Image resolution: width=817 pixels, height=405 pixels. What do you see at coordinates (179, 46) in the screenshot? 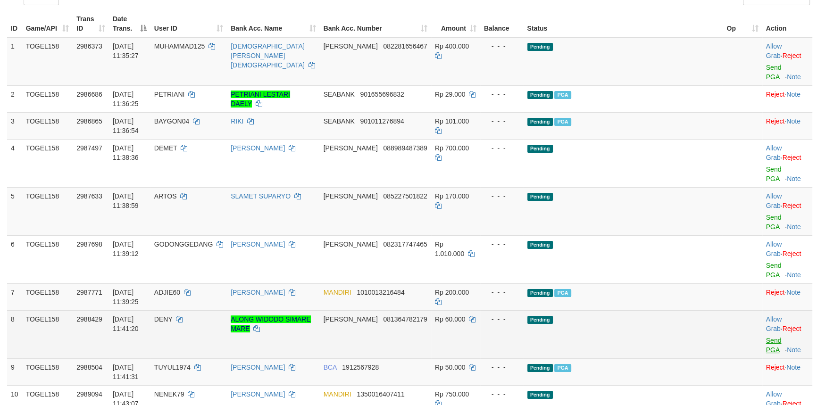
I see `span: MUHAMMAD125` at bounding box center [179, 46].